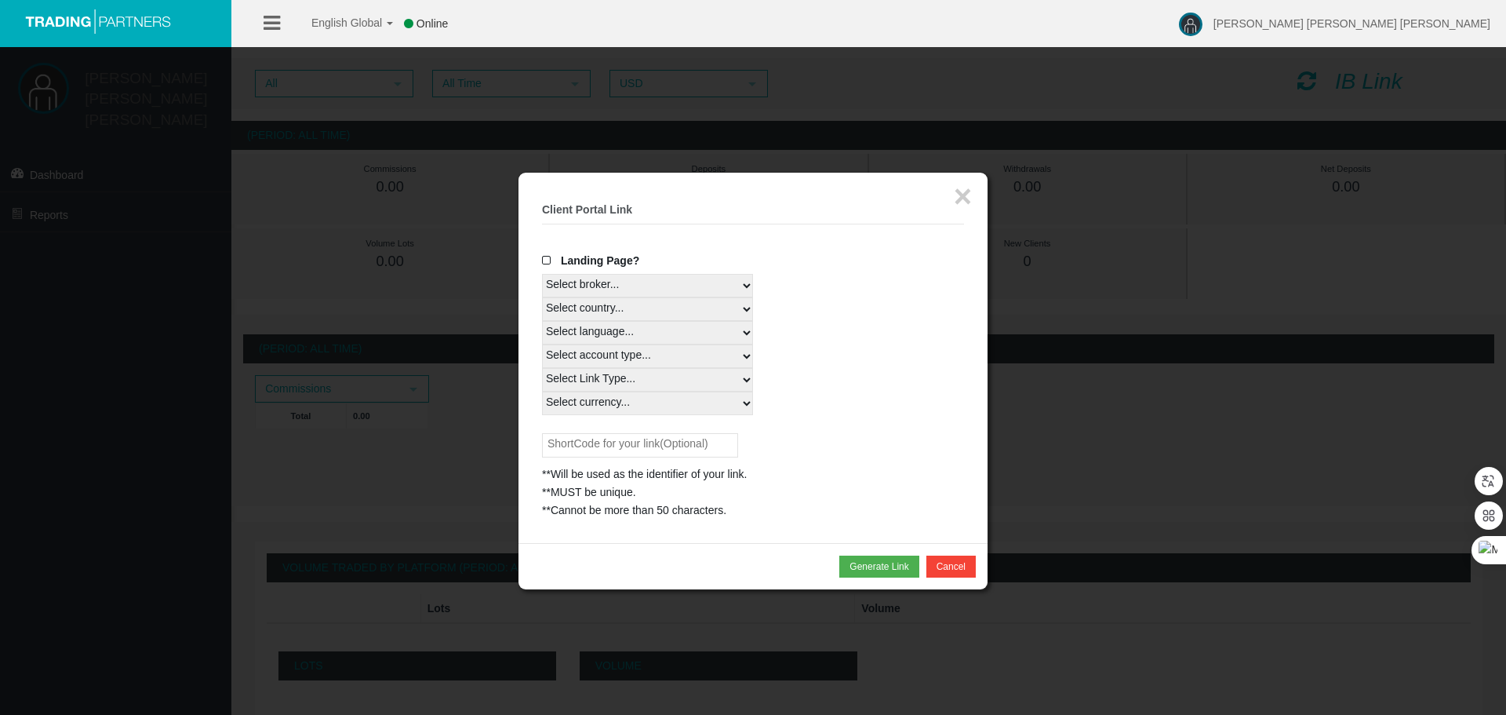 The width and height of the screenshot is (1506, 715). What do you see at coordinates (337, 23) in the screenshot?
I see `span: English Global` at bounding box center [337, 23].